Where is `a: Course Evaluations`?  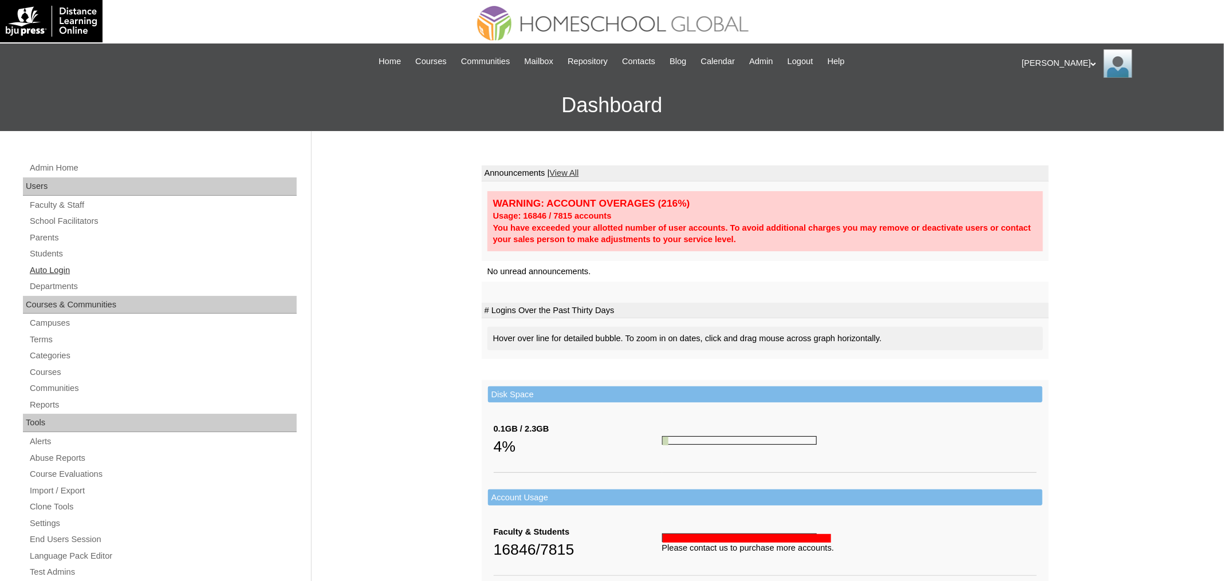 a: Course Evaluations is located at coordinates (163, 474).